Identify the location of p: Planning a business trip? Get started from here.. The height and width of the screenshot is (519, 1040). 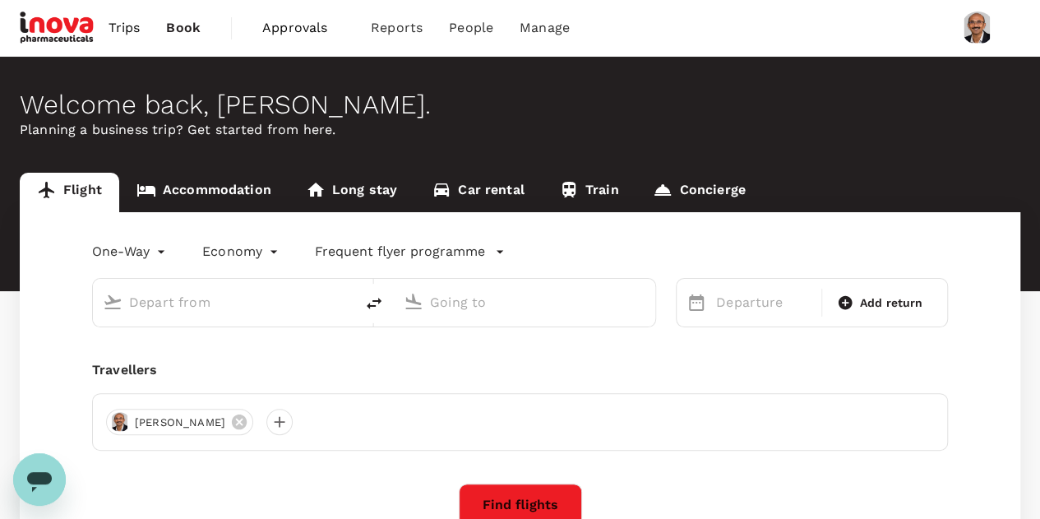
(520, 130).